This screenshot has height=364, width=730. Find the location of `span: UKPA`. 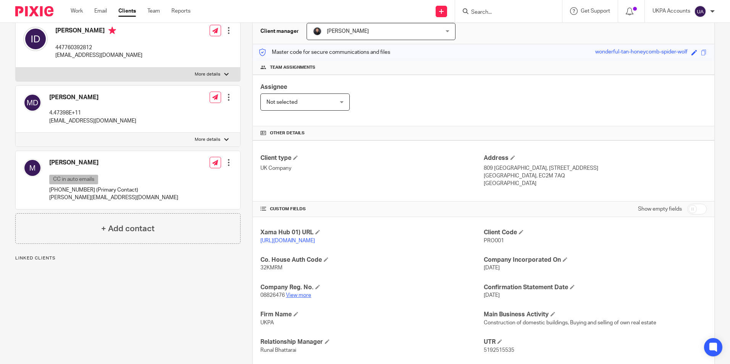

span: UKPA is located at coordinates (267, 323).